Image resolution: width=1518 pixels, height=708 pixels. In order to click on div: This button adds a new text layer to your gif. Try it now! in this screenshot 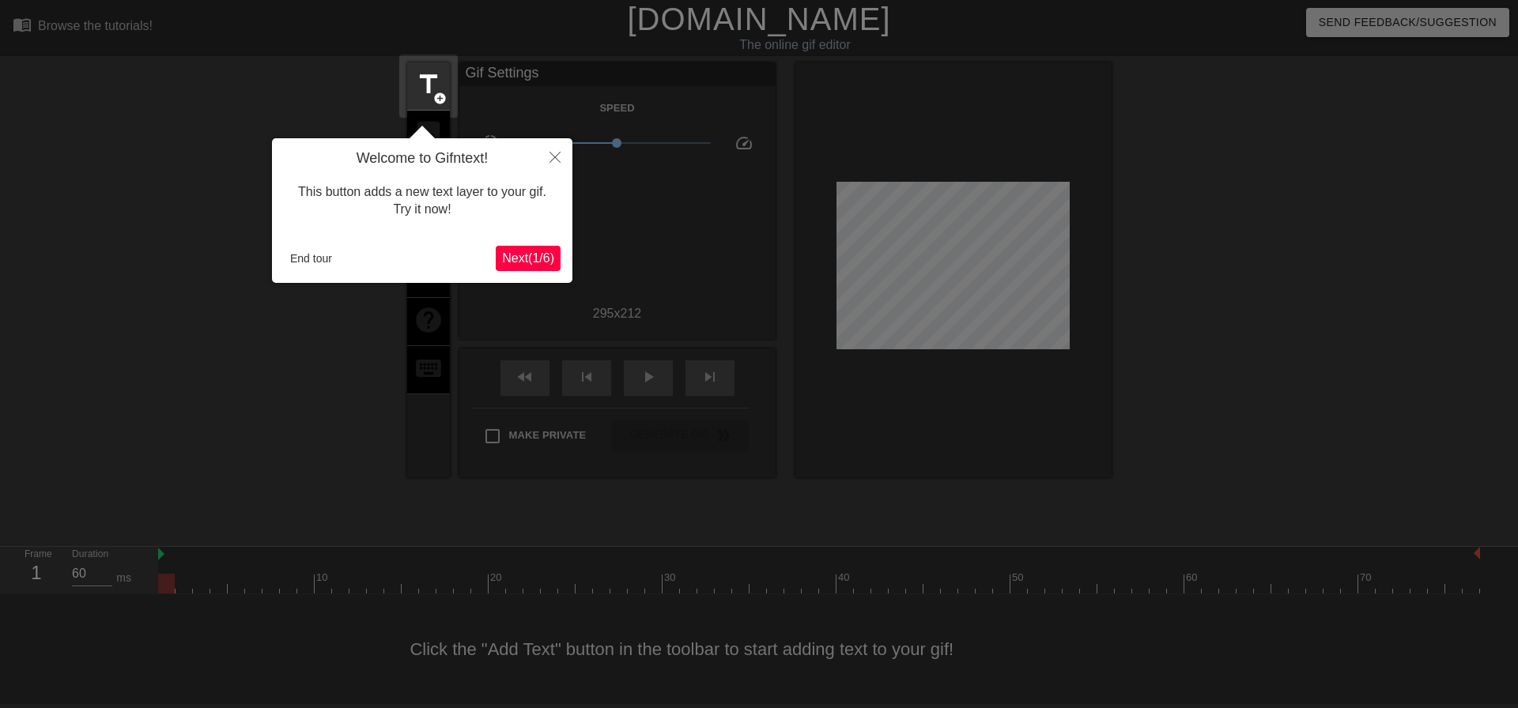, I will do `click(422, 201)`.